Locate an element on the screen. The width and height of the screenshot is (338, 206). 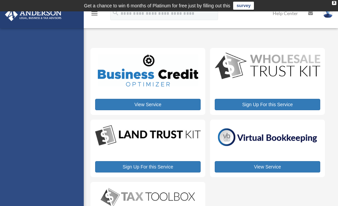
i: menu is located at coordinates (94, 13).